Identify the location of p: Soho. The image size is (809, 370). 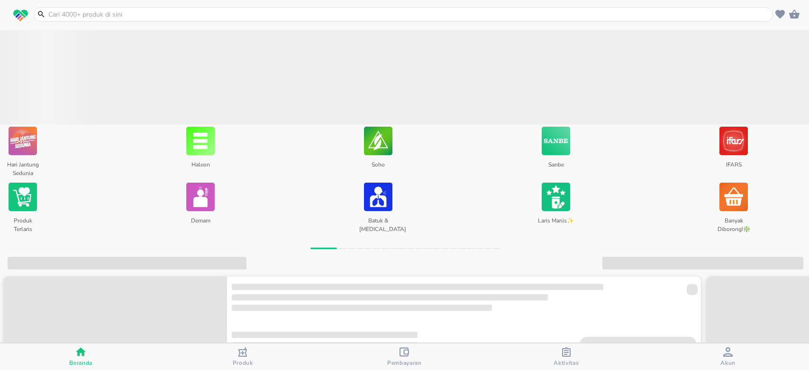
(378, 166).